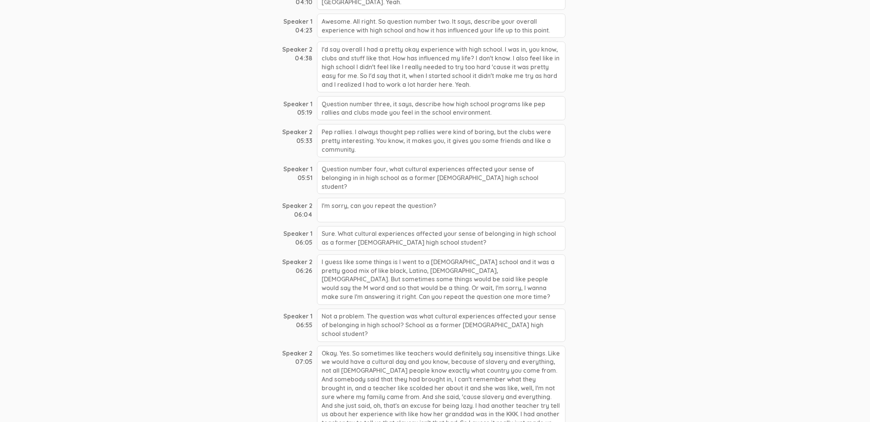 This screenshot has height=422, width=870. I want to click on div: 06:26, so click(298, 271).